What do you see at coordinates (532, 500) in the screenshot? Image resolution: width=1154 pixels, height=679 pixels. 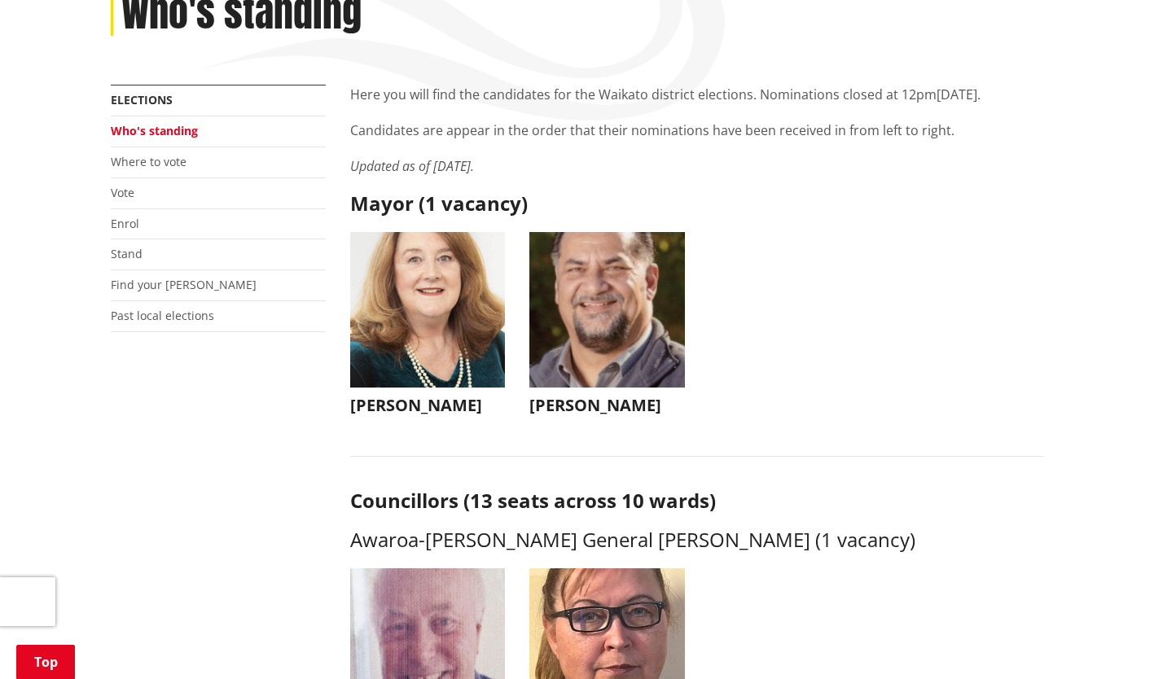 I see `strong: Councillors (13 seats across 10 wards)` at bounding box center [532, 500].